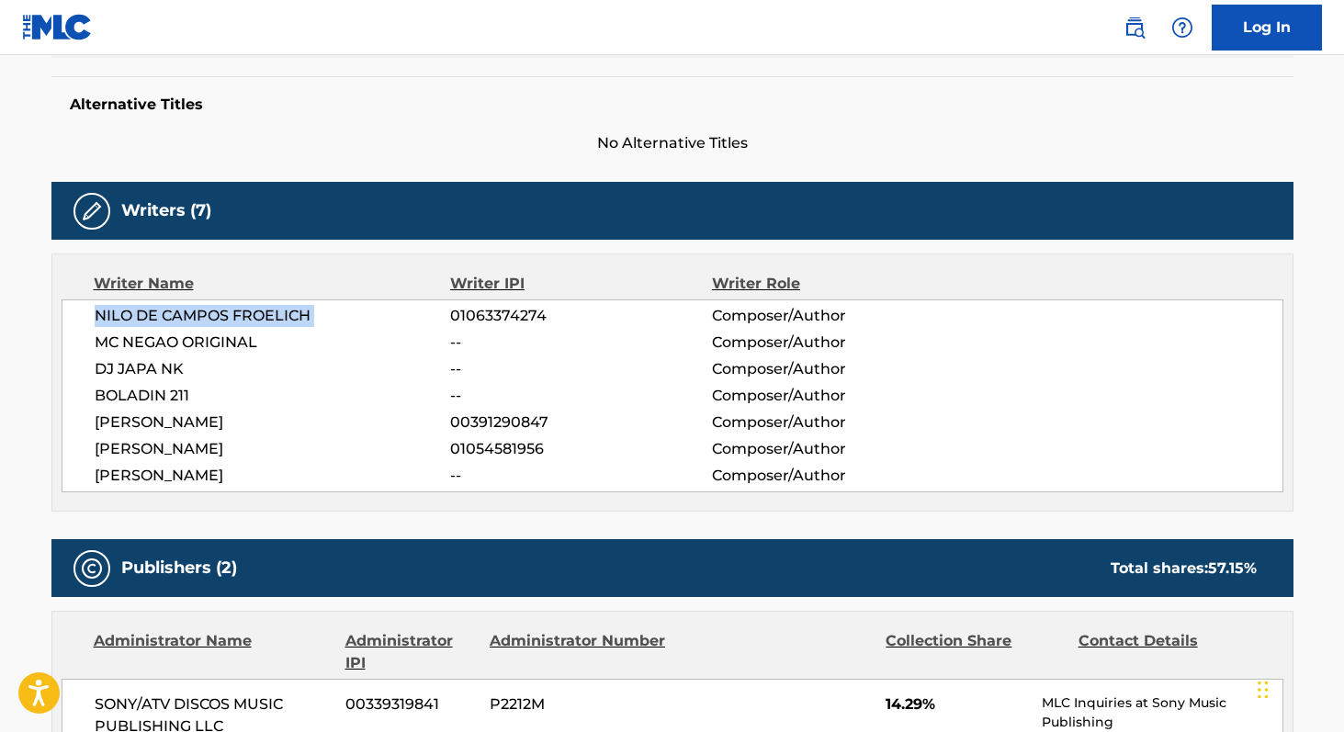  What do you see at coordinates (1267, 28) in the screenshot?
I see `a: Log In` at bounding box center [1267, 28].